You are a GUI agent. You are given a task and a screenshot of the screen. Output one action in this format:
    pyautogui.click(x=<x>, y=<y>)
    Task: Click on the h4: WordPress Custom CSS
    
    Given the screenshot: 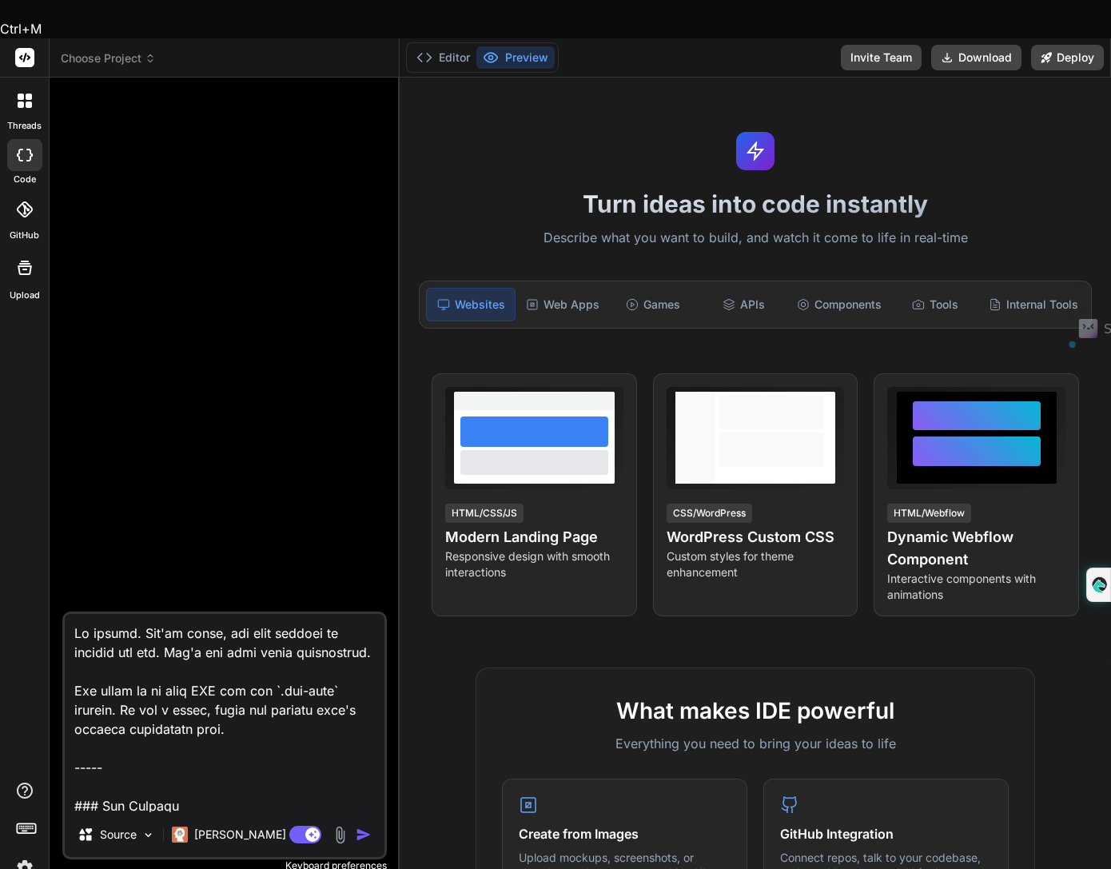 What is the action you would take?
    pyautogui.click(x=755, y=537)
    